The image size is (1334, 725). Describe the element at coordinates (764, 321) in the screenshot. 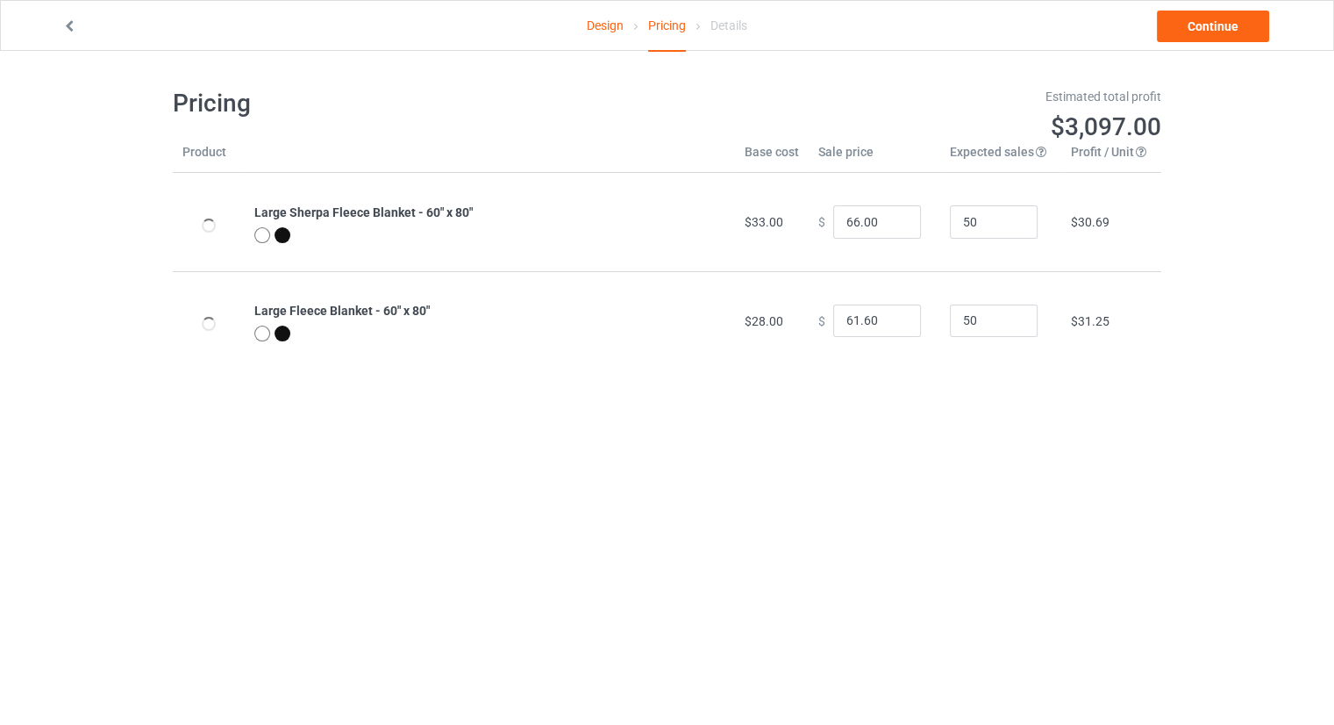

I see `span: $28.00` at that location.